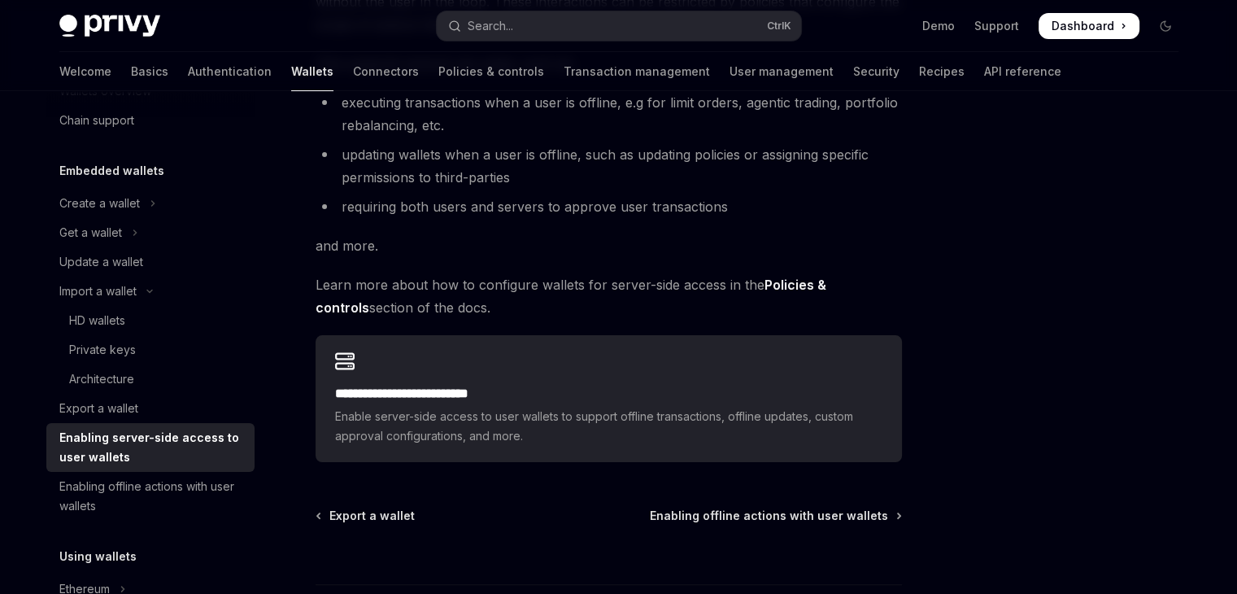 The width and height of the screenshot is (1237, 594). I want to click on span: Export a wallet, so click(372, 516).